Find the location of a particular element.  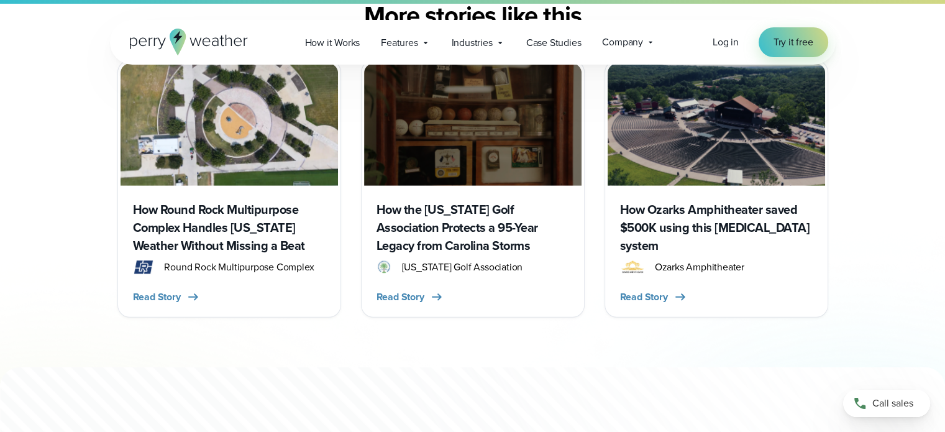

span: Try it free is located at coordinates (794, 42).